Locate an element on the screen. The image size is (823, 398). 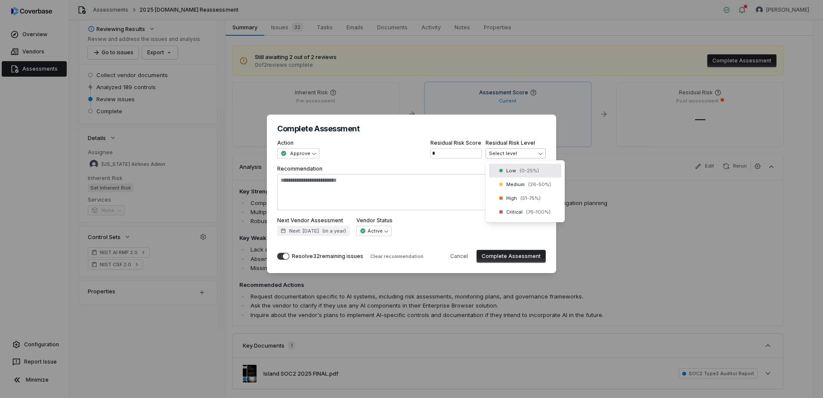
span: ( 51-75 %) is located at coordinates (531, 198).